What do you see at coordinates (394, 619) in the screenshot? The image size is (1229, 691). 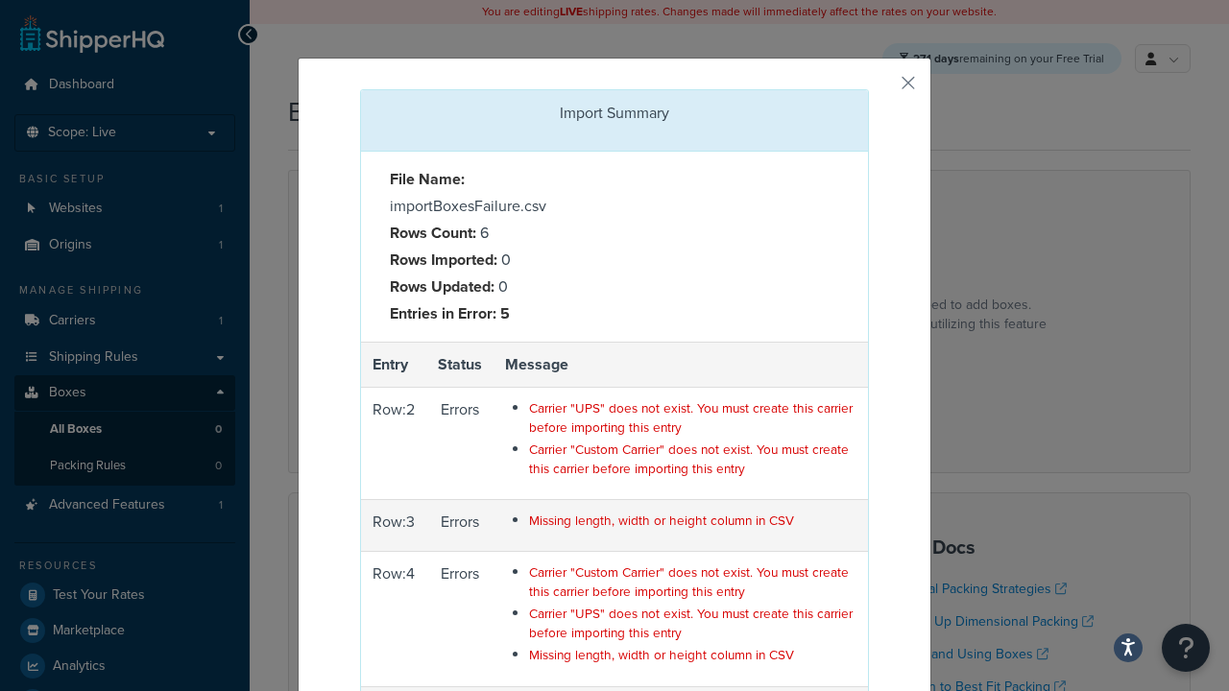 I see `td: Row: 4` at bounding box center [394, 619].